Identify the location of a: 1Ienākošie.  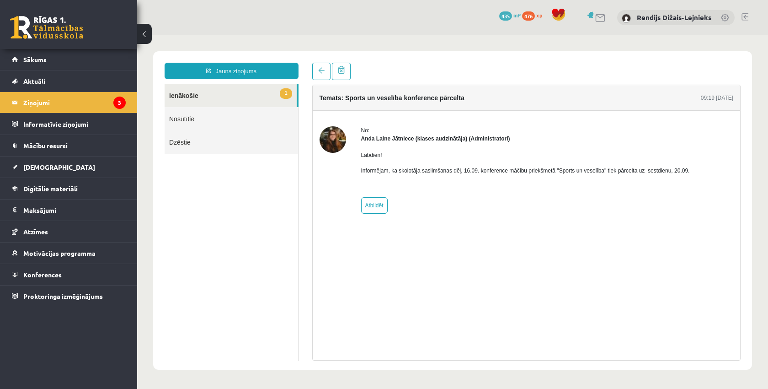
(93, 60).